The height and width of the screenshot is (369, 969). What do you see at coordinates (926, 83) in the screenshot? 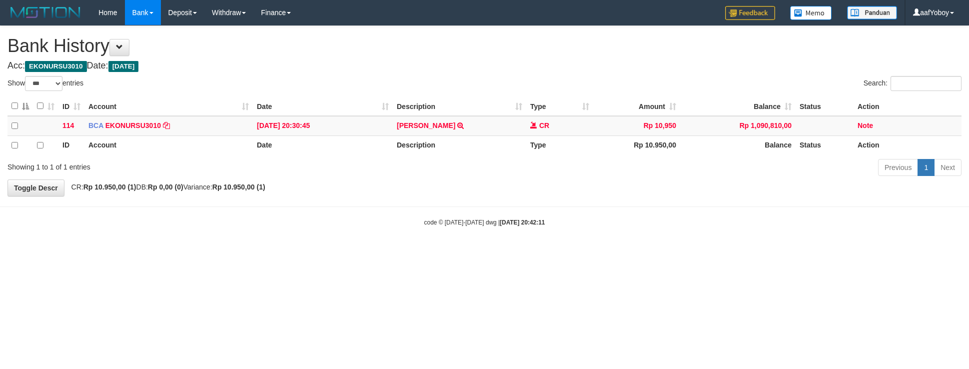
I see `input: Search:` at bounding box center [926, 83].